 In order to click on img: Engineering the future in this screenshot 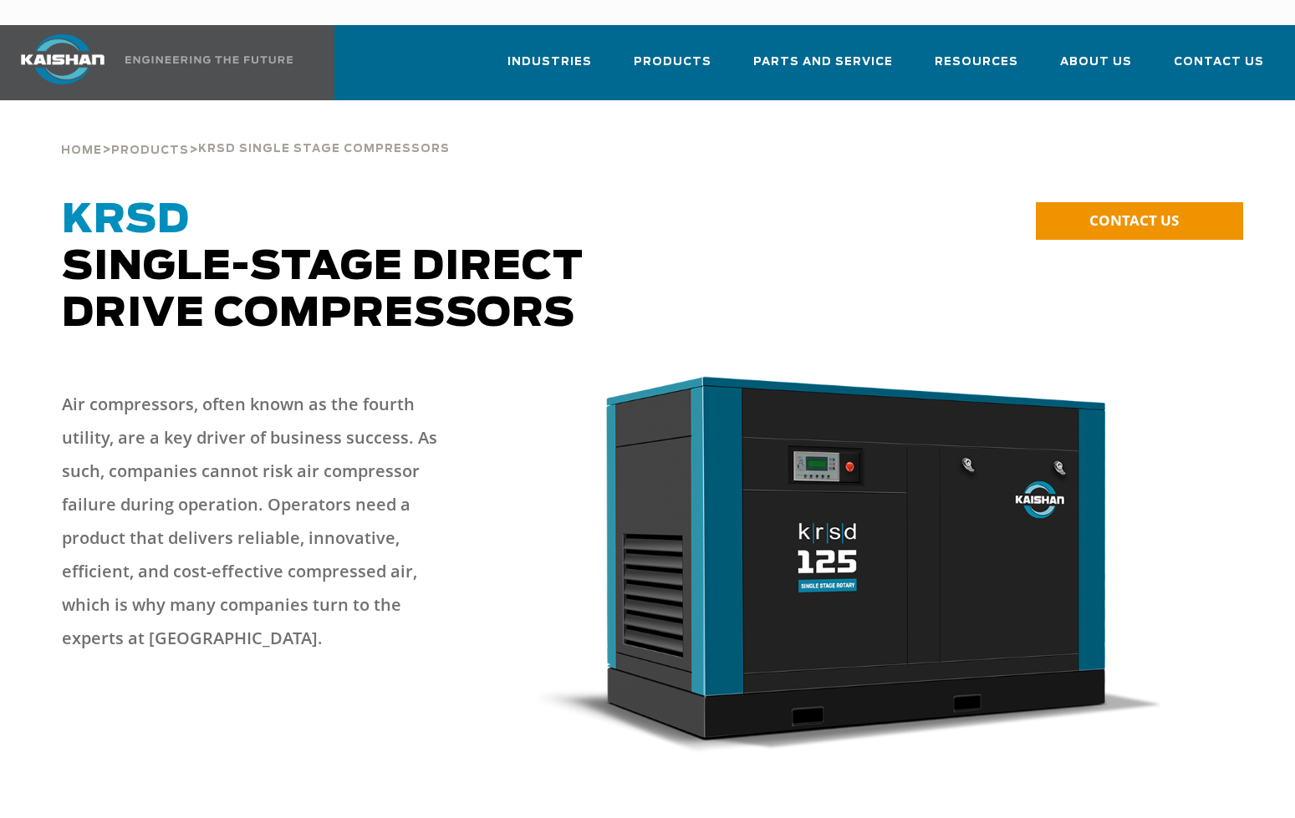, I will do `click(209, 59)`.